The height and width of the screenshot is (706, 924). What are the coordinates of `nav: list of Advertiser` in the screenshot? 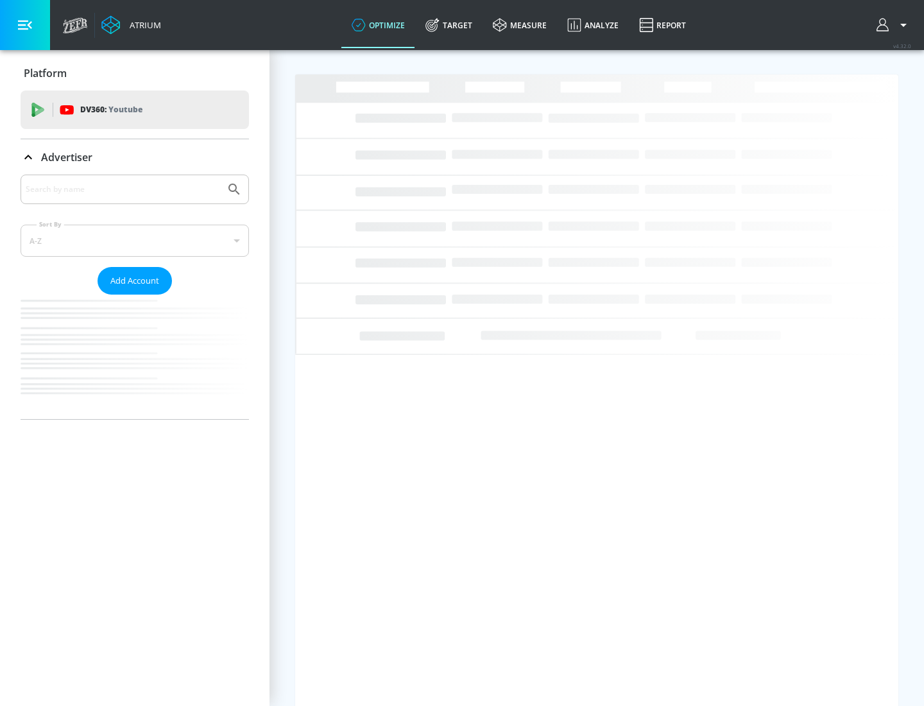 It's located at (135, 357).